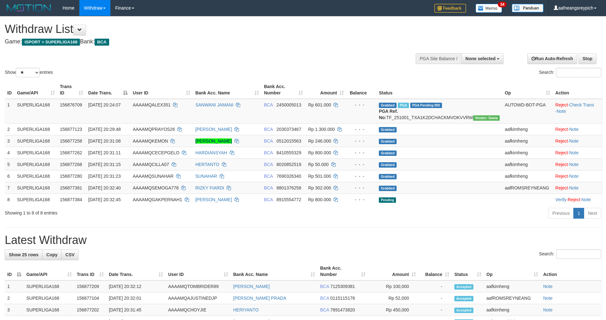 This screenshot has height=320, width=606. Describe the element at coordinates (289, 176) in the screenshot. I see `span: Copy 7690326340 to clipboard` at that location.